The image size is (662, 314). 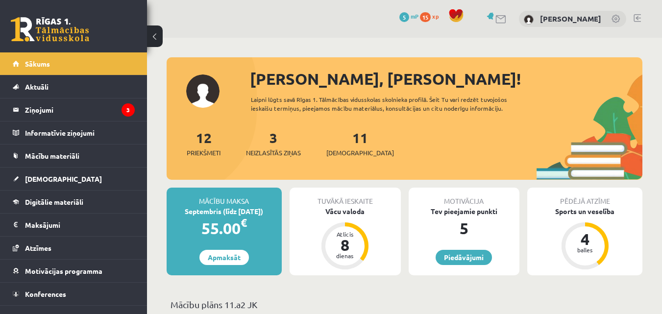 What do you see at coordinates (529, 20) in the screenshot?
I see `img: Hestere Rozenberga` at bounding box center [529, 20].